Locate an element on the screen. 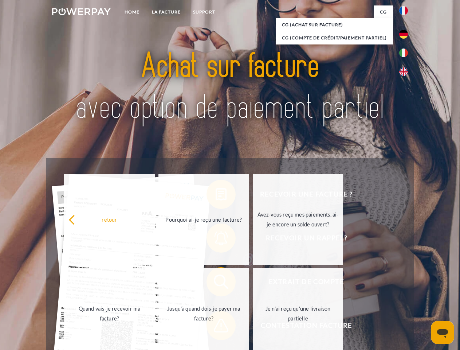 Image resolution: width=460 pixels, height=350 pixels. img: title-powerpay_fr.svg is located at coordinates (230, 87).